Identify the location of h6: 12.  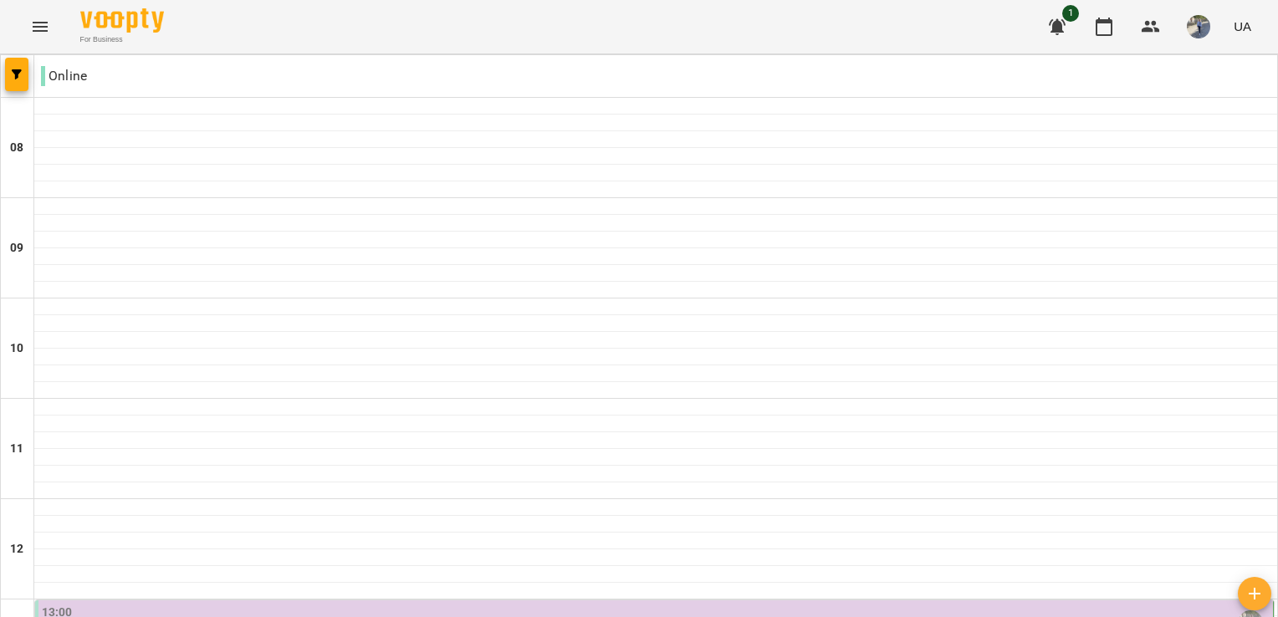
(17, 550).